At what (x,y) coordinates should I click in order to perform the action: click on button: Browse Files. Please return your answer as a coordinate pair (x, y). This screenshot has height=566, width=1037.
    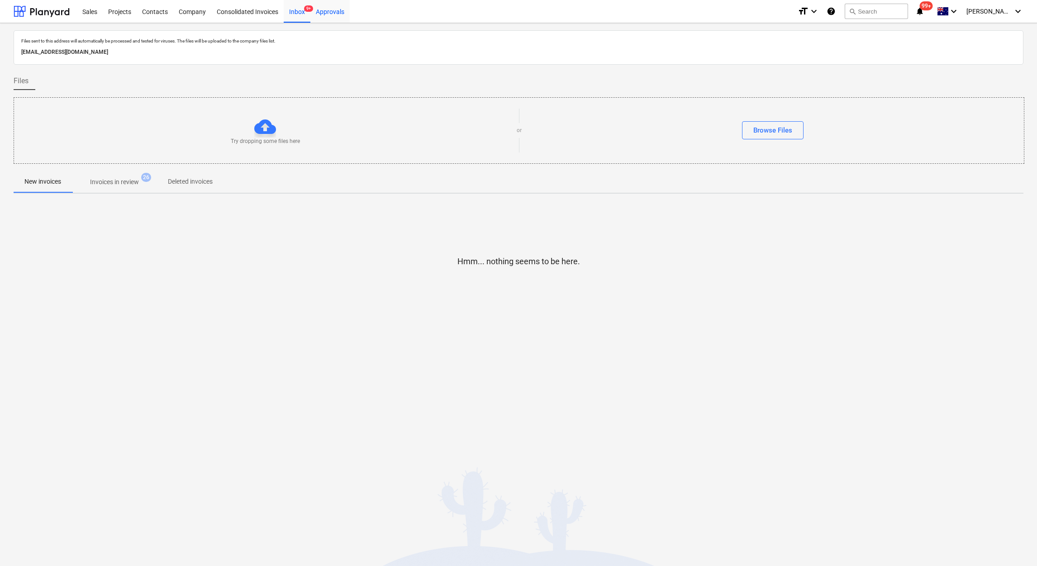
    Looking at the image, I should click on (773, 130).